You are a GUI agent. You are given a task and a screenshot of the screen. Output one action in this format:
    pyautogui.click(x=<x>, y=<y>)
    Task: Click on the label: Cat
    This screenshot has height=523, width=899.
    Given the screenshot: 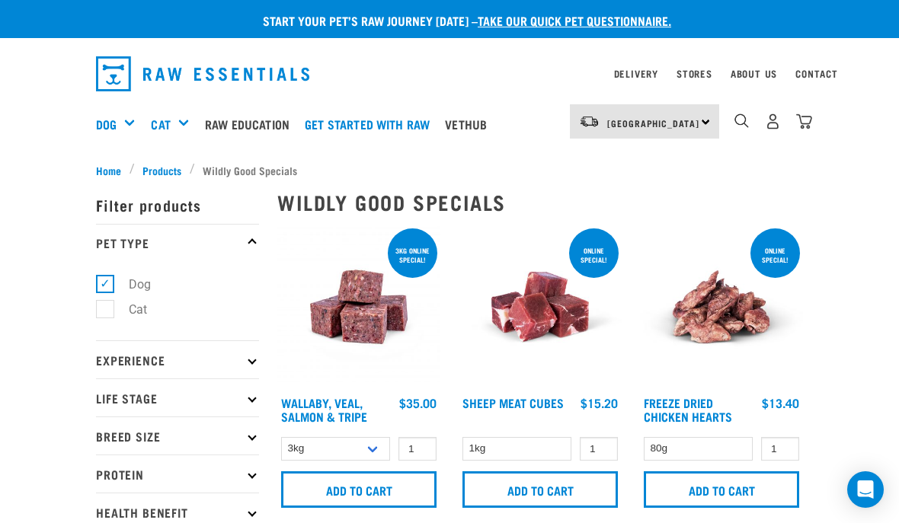 What is the action you would take?
    pyautogui.click(x=129, y=309)
    